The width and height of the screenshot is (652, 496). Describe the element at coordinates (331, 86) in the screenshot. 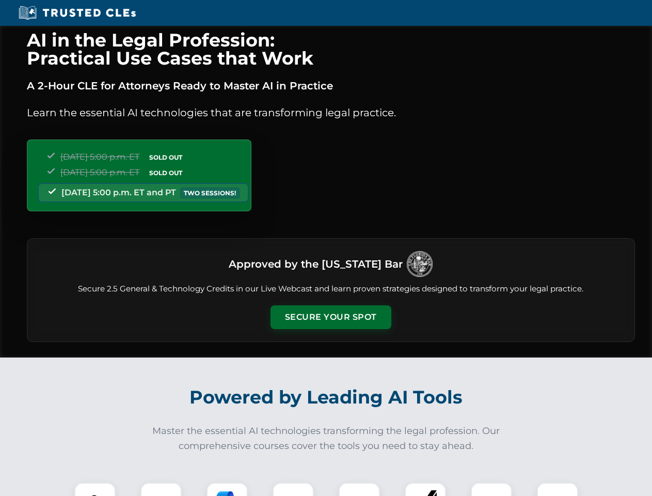

I see `p: A 2-Hour CLE for Attorneys Ready to Master AI in Practice` at that location.